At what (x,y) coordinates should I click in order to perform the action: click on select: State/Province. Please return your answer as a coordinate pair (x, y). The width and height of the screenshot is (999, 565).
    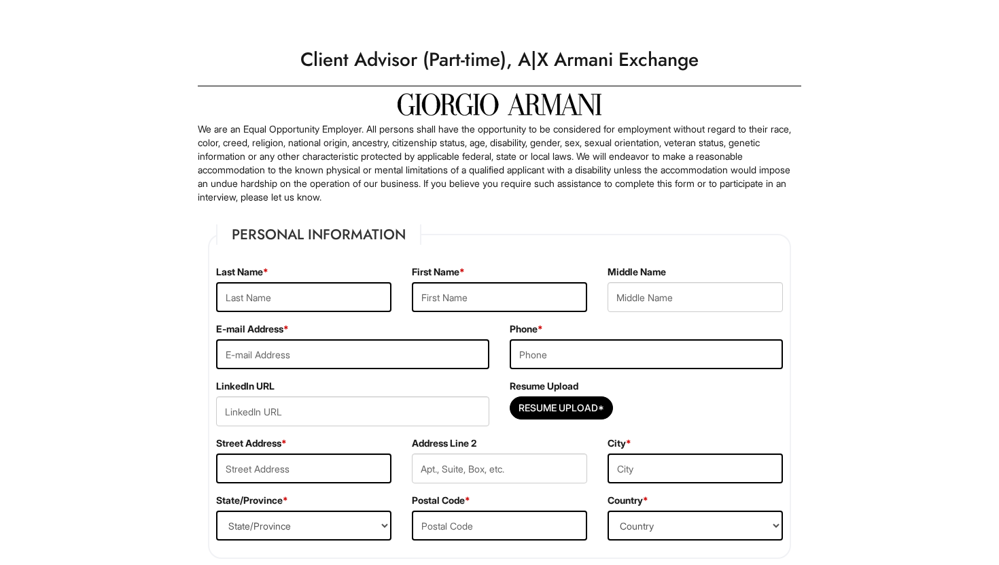
    Looking at the image, I should click on (304, 525).